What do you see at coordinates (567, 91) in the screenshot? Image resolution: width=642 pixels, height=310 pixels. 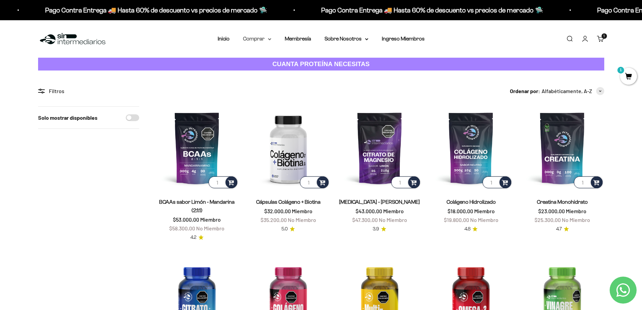 I see `span: Alfabéticamente, A-Z` at bounding box center [567, 91].